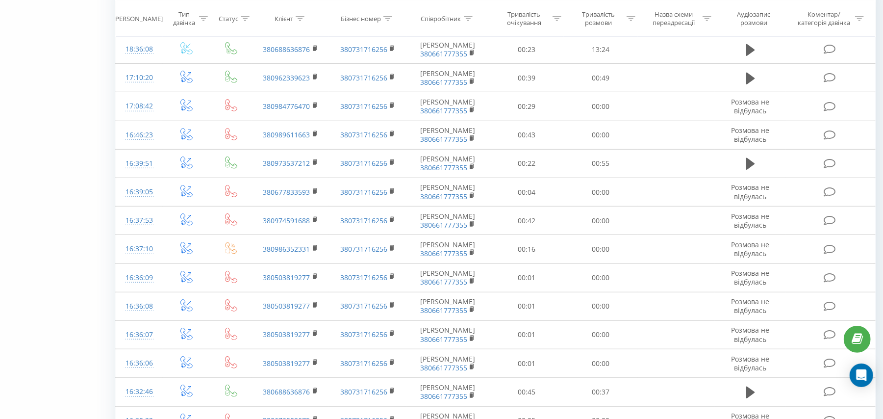 This screenshot has height=419, width=883. What do you see at coordinates (287, 220) in the screenshot?
I see `a: 380974591688` at bounding box center [287, 220].